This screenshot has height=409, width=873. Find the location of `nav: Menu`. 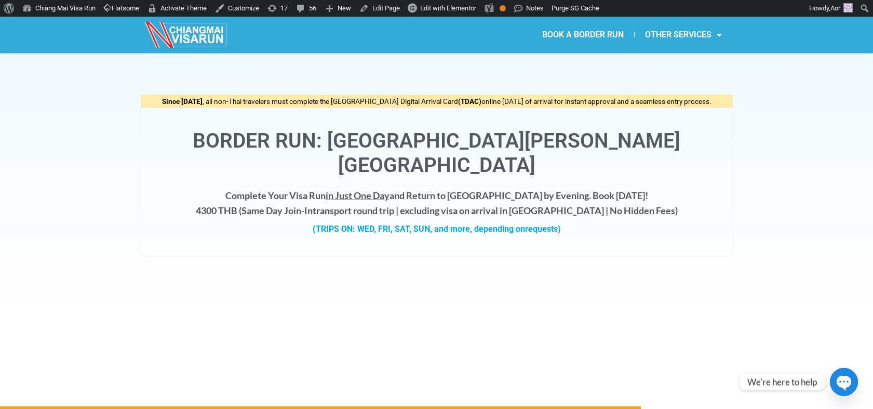

nav: Menu is located at coordinates (584, 35).